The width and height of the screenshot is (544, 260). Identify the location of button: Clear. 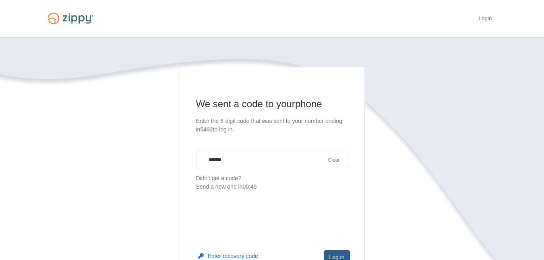
(334, 160).